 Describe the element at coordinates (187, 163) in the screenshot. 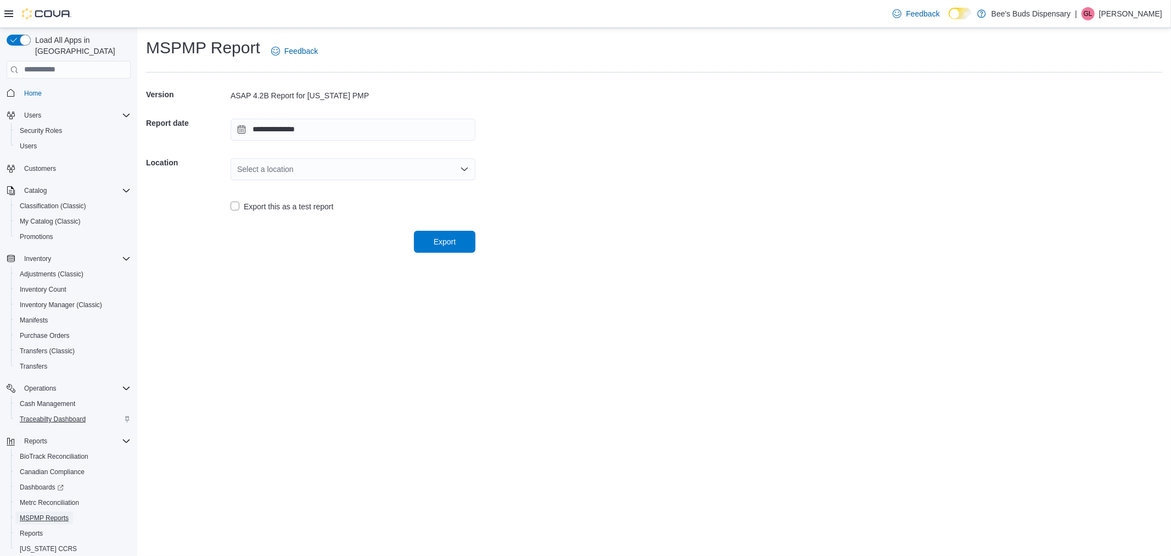

I see `h5: Location` at that location.